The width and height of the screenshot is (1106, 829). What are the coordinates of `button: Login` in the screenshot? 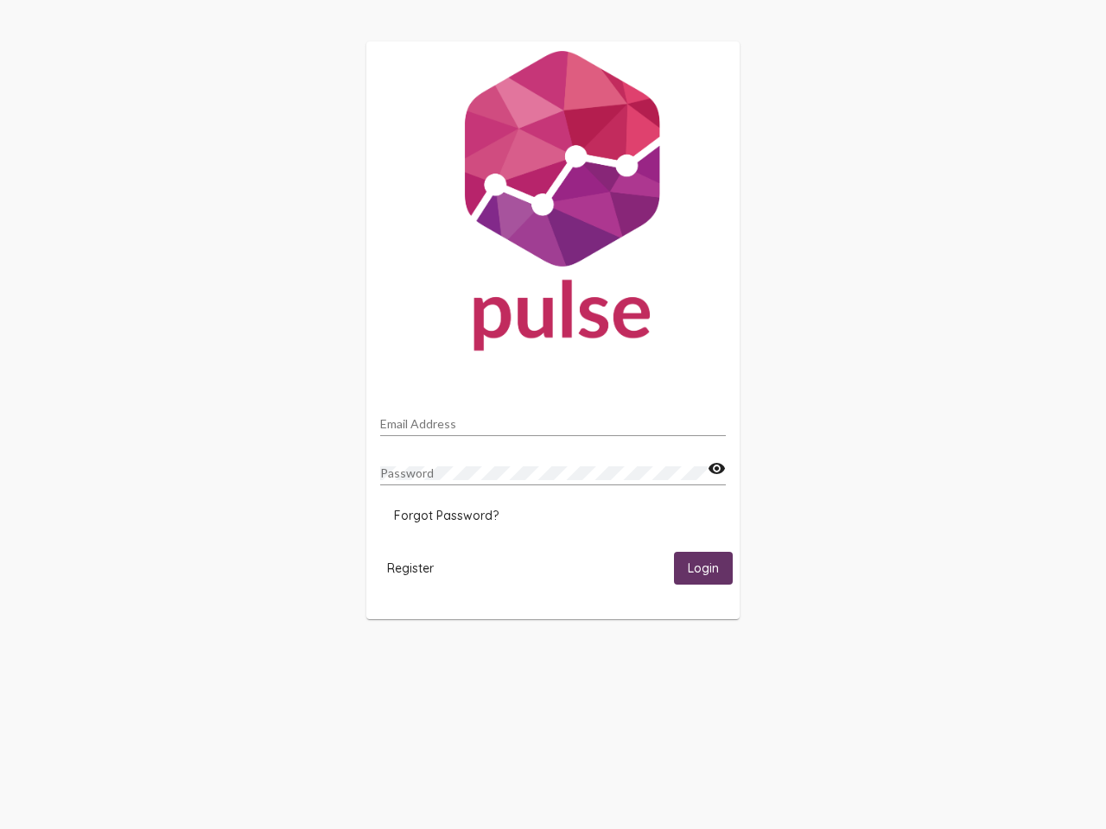 It's located at (703, 568).